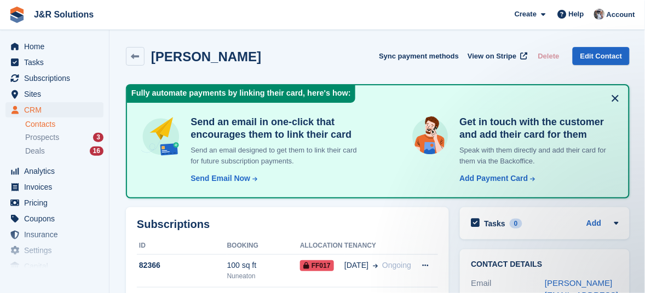  I want to click on div: Add Payment Card, so click(493, 178).